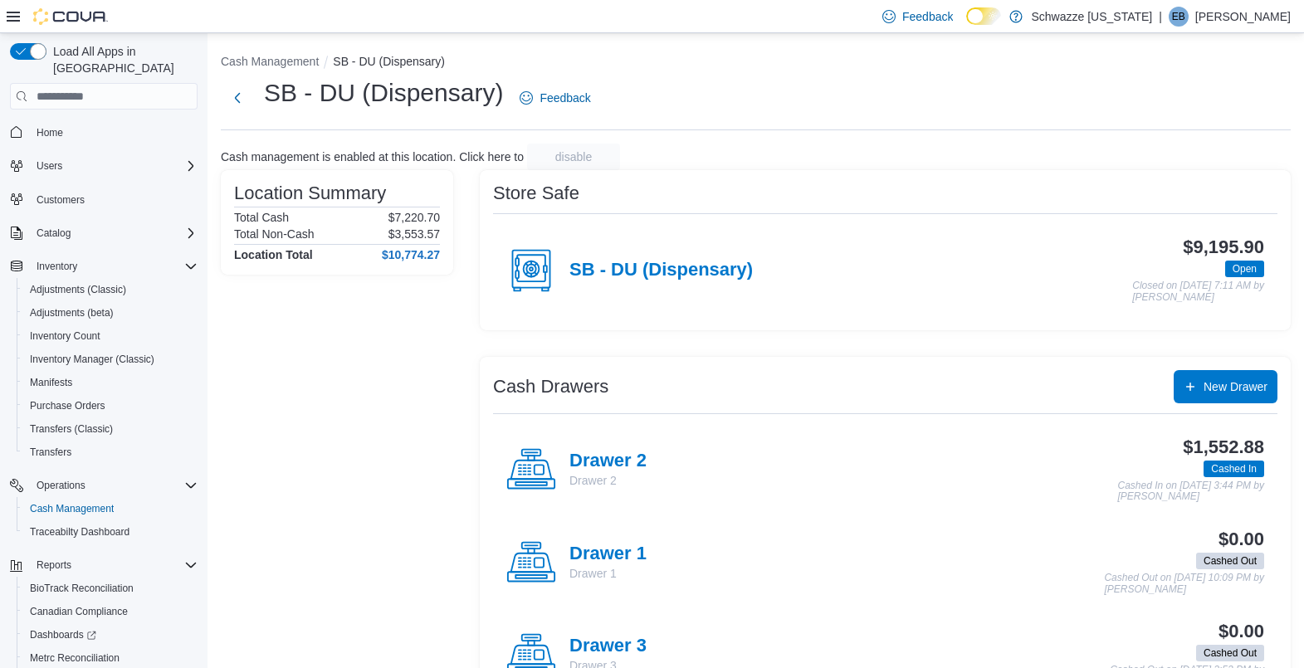  I want to click on button: Traceabilty Dashboard, so click(110, 532).